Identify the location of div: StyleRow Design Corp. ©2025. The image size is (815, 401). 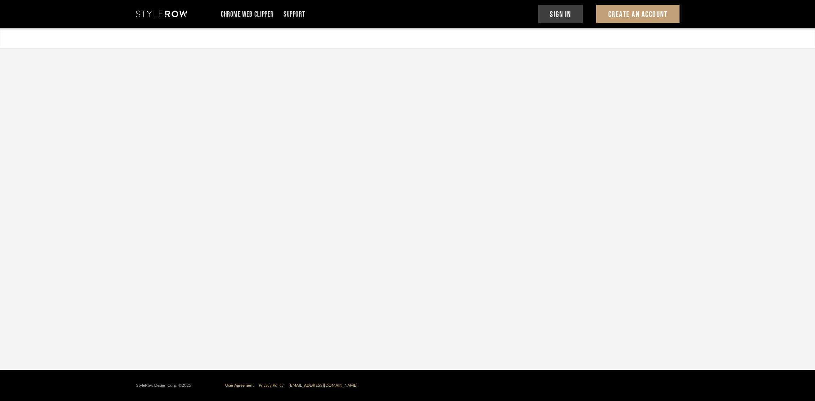
(164, 385).